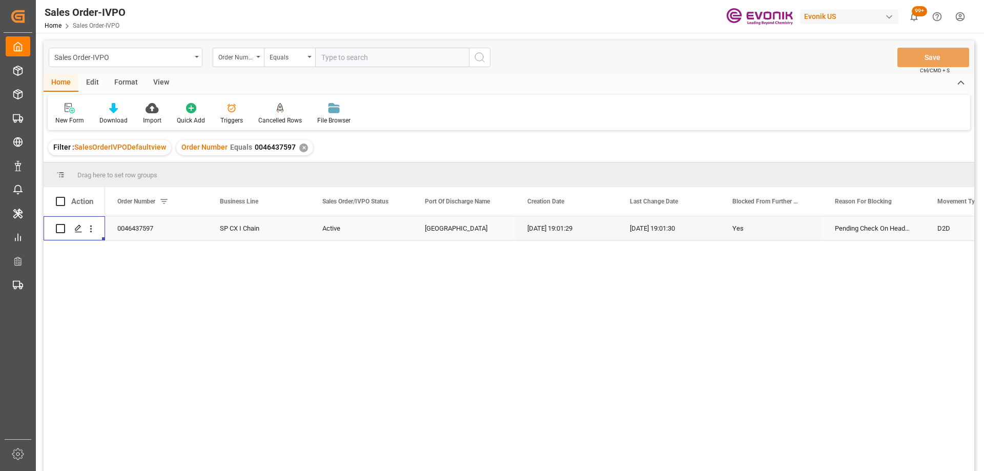 The height and width of the screenshot is (471, 984). Describe the element at coordinates (191, 120) in the screenshot. I see `div: Quick Add` at that location.